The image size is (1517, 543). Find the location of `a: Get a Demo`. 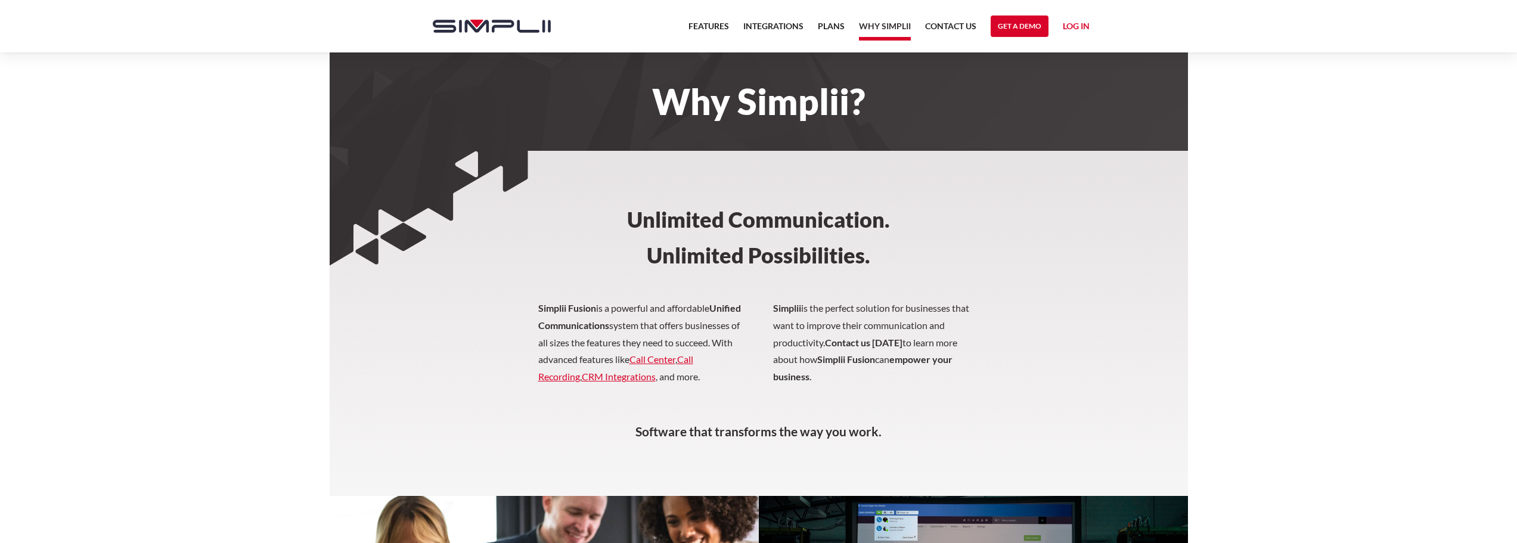

a: Get a Demo is located at coordinates (1019, 26).